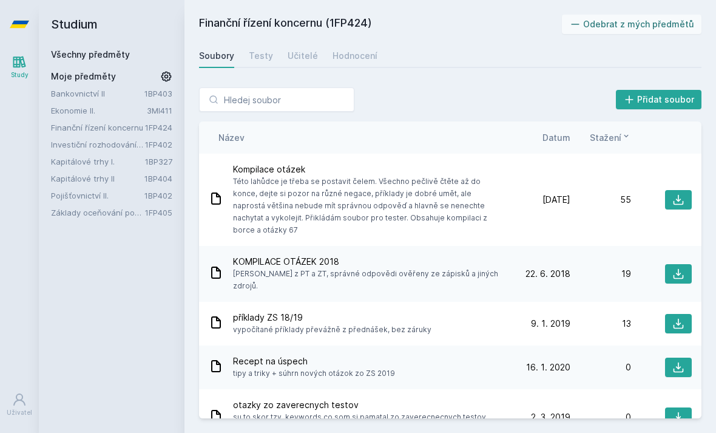 This screenshot has height=433, width=716. What do you see at coordinates (355, 56) in the screenshot?
I see `a: Hodnocení` at bounding box center [355, 56].